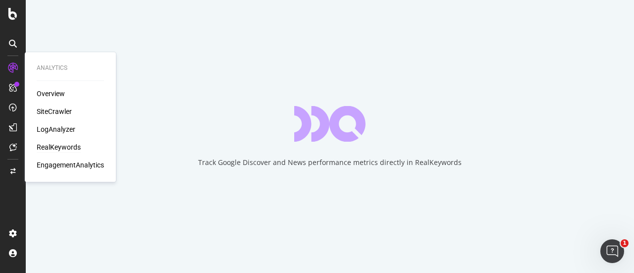 The width and height of the screenshot is (634, 273). Describe the element at coordinates (330, 163) in the screenshot. I see `div: Track Google Discover and News performance metrics directly in RealKeywords` at that location.